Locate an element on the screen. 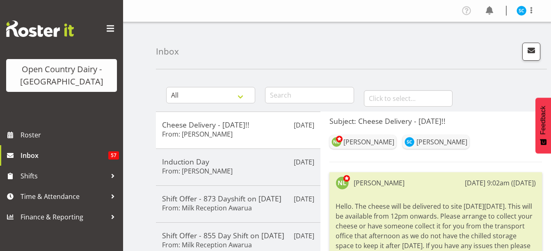  button: Feedback - Show survey is located at coordinates (543, 126).